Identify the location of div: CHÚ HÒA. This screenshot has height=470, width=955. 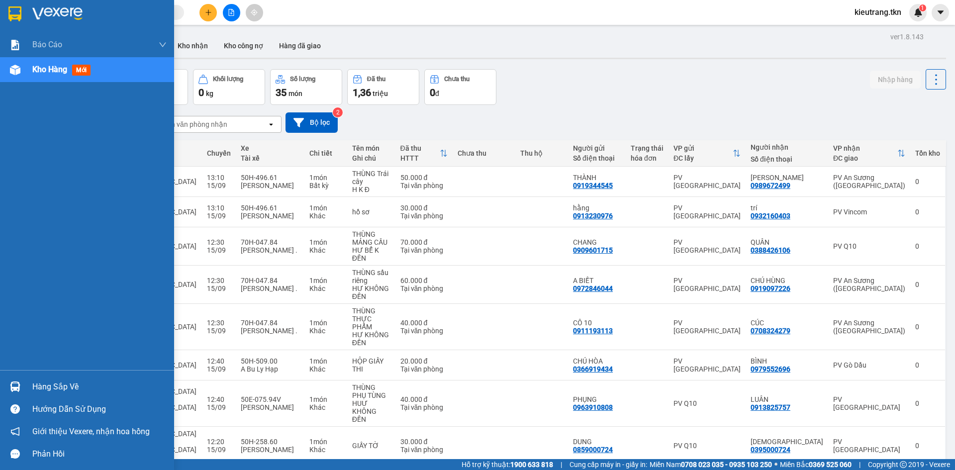
(597, 361).